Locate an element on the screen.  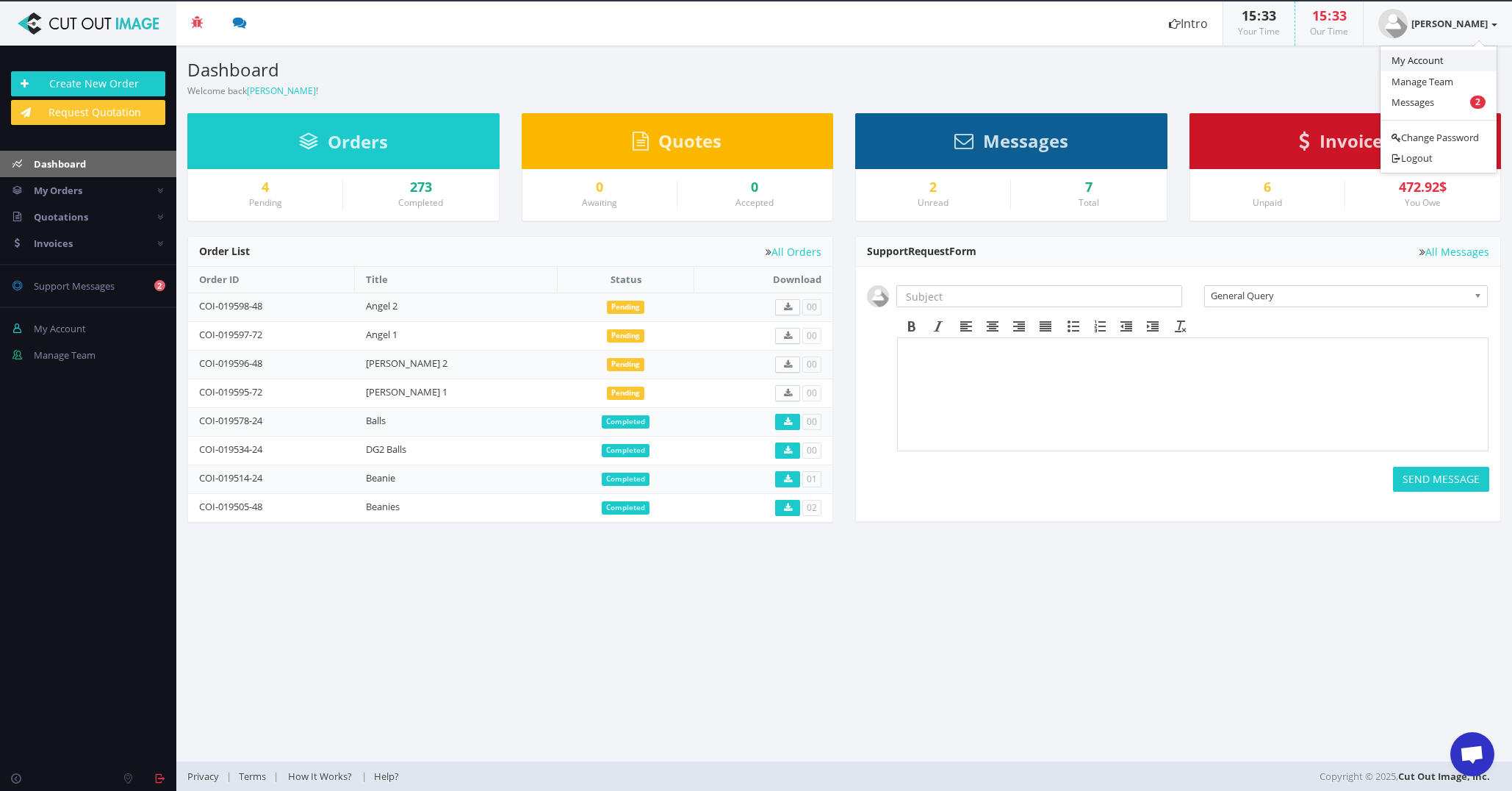
a: Messages2 is located at coordinates (1439, 102).